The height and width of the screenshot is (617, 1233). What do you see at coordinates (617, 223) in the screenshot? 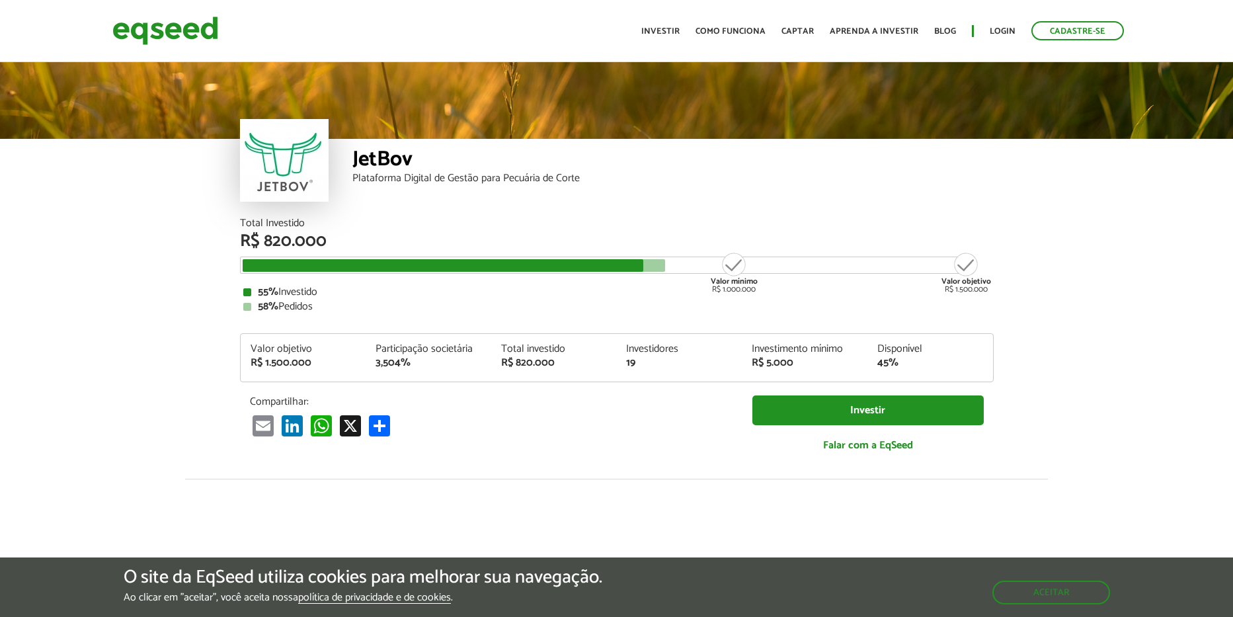
I see `div: Total Investido` at bounding box center [617, 223].